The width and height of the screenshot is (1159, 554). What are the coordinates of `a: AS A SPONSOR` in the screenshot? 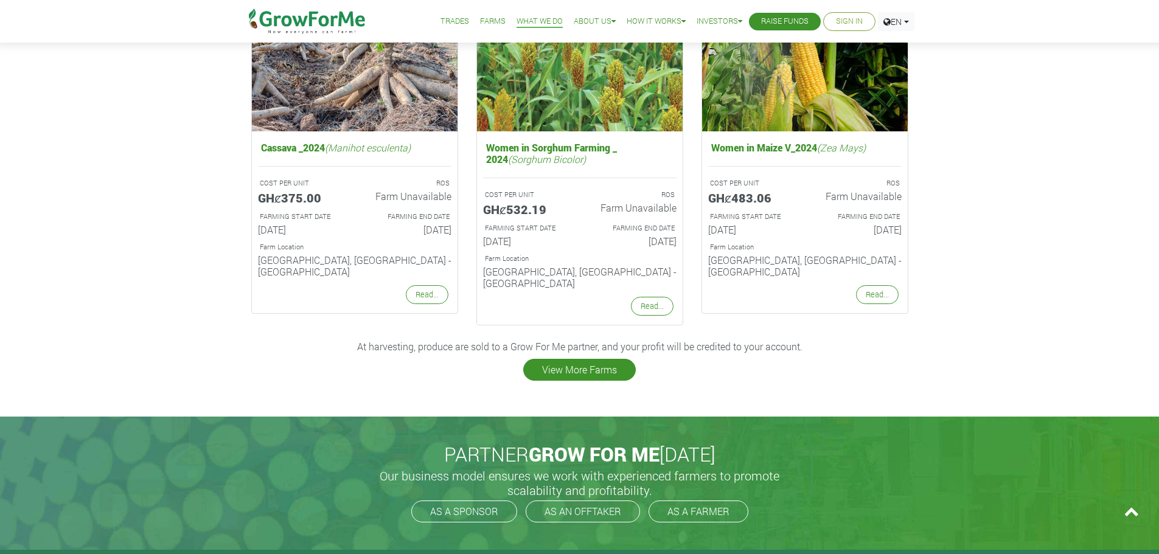 It's located at (464, 512).